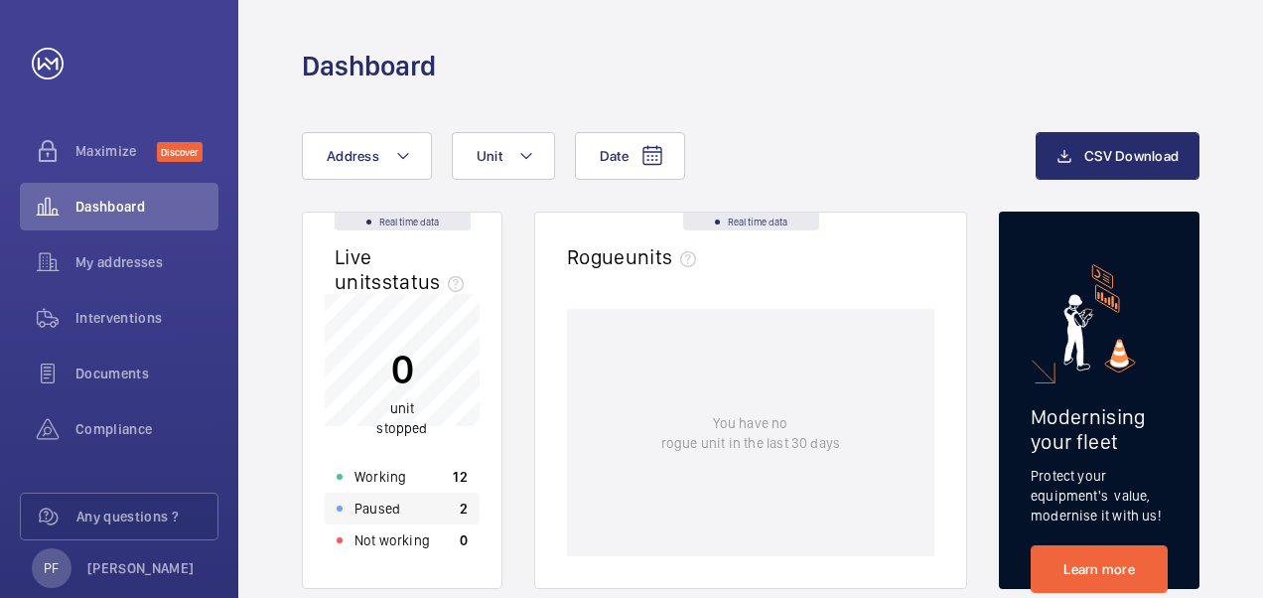  What do you see at coordinates (489, 156) in the screenshot?
I see `span: Unit` at bounding box center [489, 156].